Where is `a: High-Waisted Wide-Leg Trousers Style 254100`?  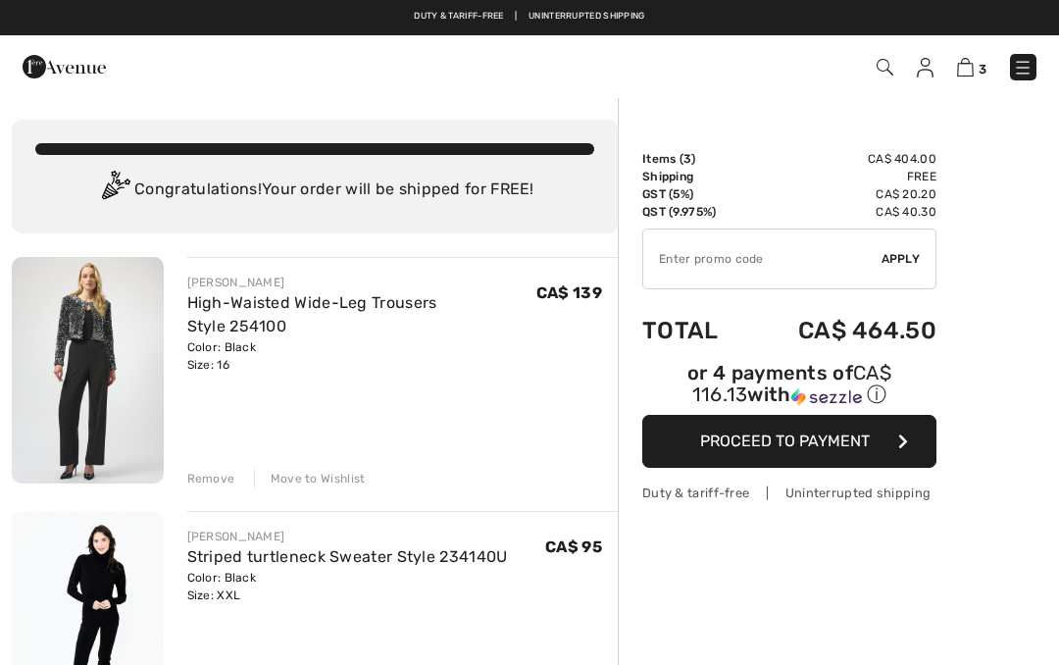
a: High-Waisted Wide-Leg Trousers Style 254100 is located at coordinates (312, 314).